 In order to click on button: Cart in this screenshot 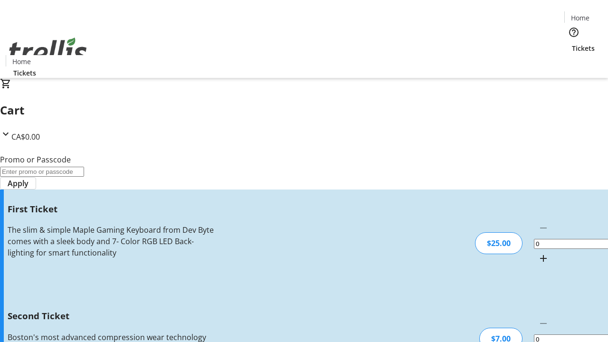, I will do `click(574, 63)`.